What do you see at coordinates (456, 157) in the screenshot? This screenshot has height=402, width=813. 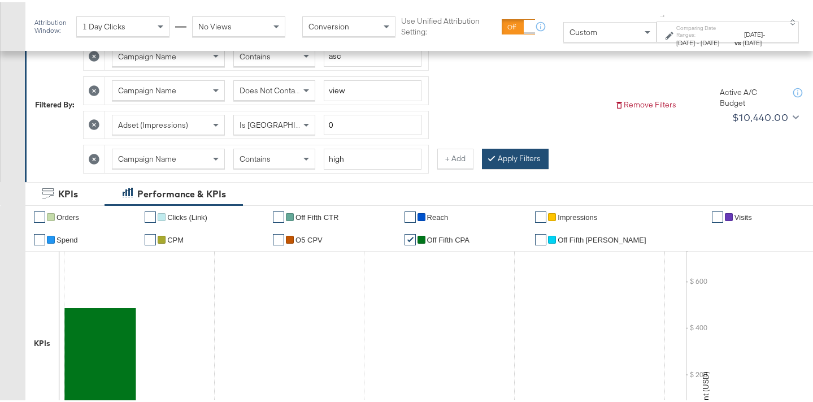 I see `button: + Add` at bounding box center [456, 157].